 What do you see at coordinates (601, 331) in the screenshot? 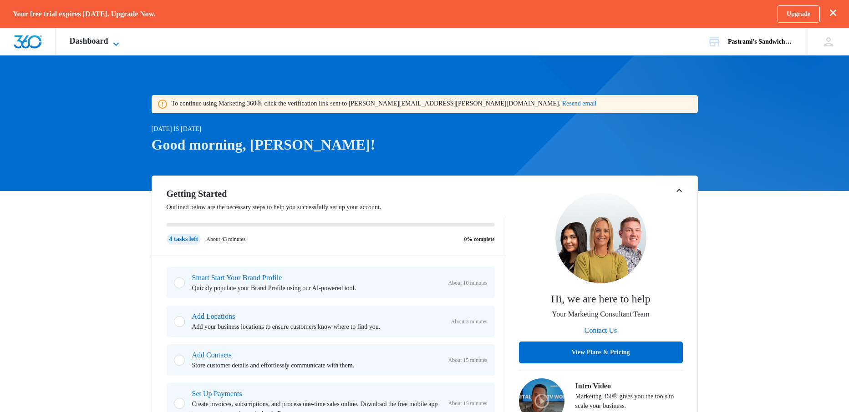
I see `button: Contact Us` at bounding box center [601, 331].